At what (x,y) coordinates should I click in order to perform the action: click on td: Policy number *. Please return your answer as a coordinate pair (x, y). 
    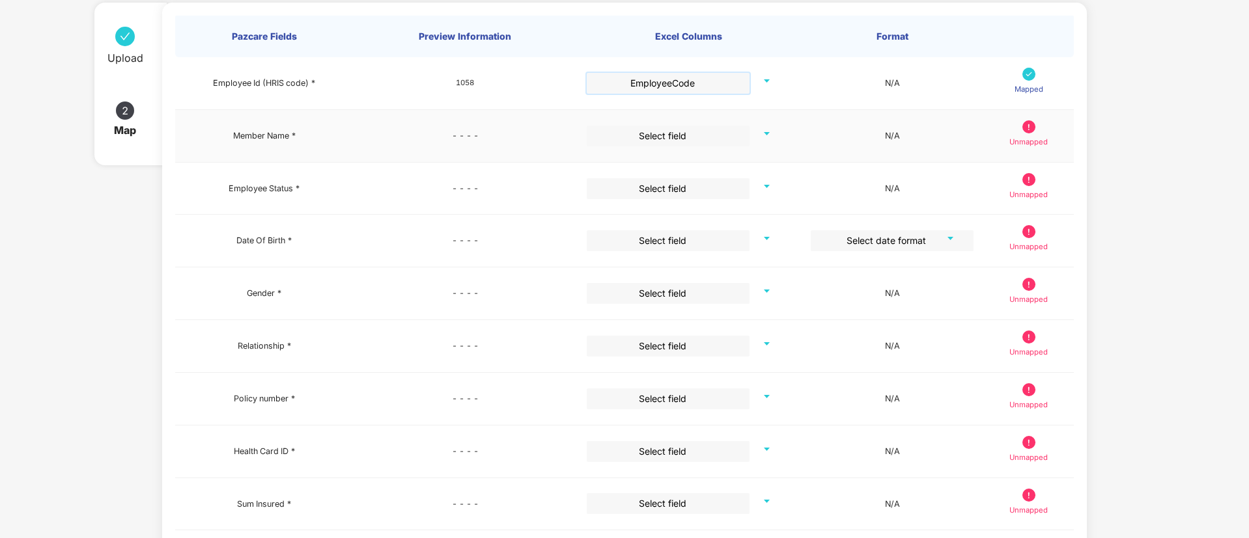
    Looking at the image, I should click on (264, 399).